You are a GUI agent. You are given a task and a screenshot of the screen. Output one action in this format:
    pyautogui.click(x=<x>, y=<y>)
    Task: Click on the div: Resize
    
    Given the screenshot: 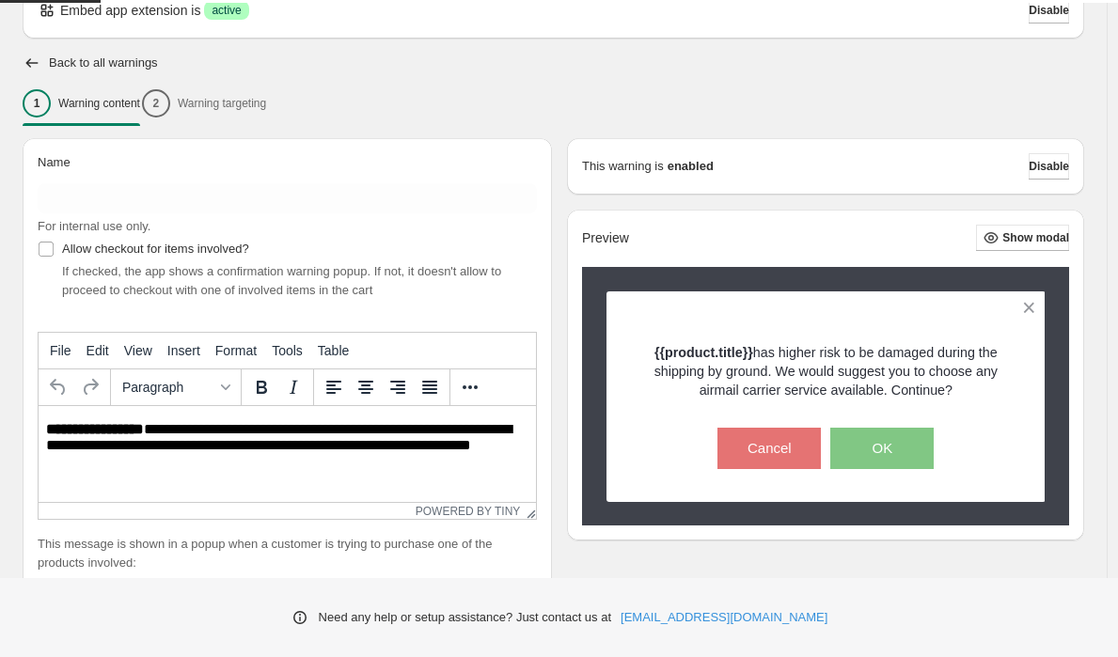 What is the action you would take?
    pyautogui.click(x=527, y=510)
    